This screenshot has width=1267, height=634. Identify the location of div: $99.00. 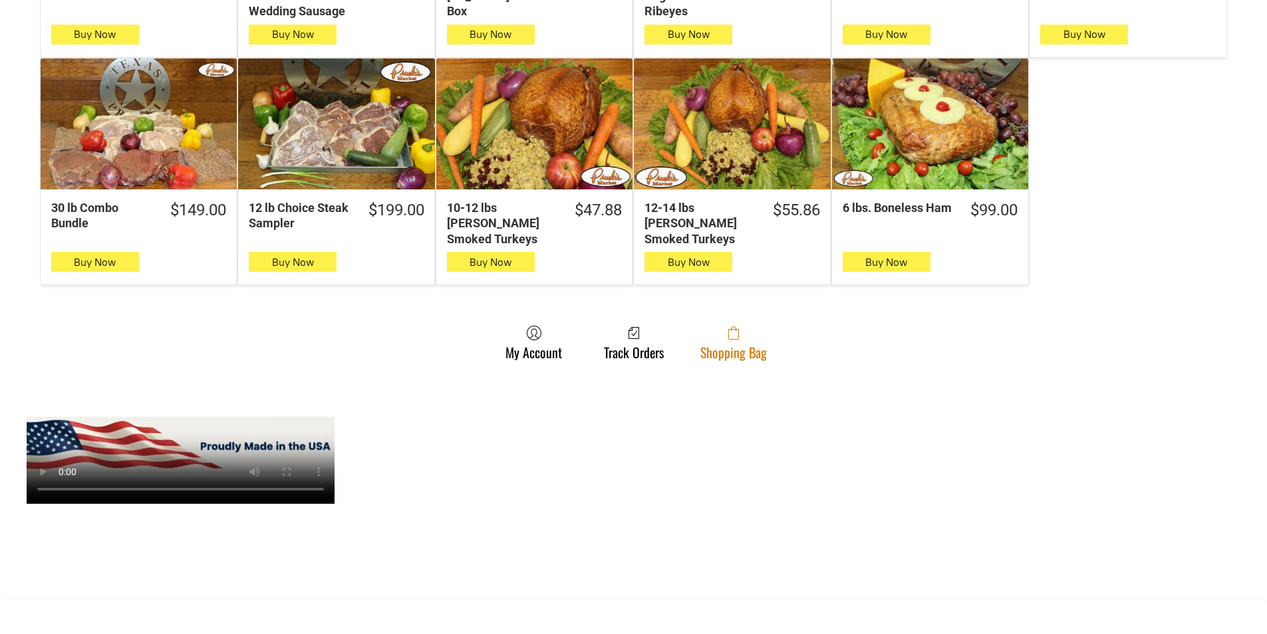
(993, 210).